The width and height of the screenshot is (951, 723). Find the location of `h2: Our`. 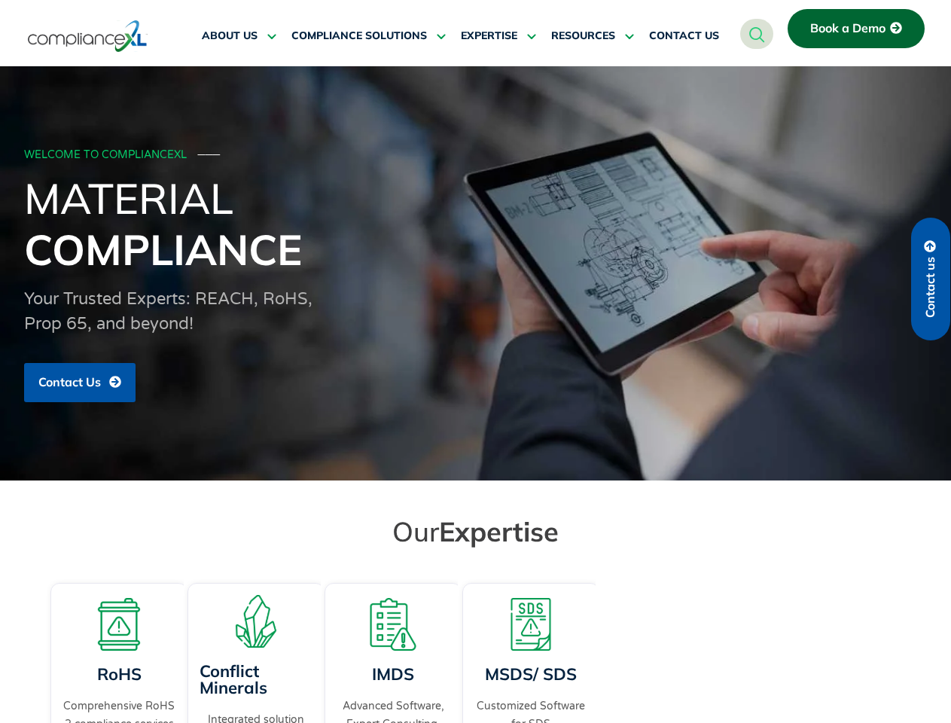

h2: Our is located at coordinates (476, 531).